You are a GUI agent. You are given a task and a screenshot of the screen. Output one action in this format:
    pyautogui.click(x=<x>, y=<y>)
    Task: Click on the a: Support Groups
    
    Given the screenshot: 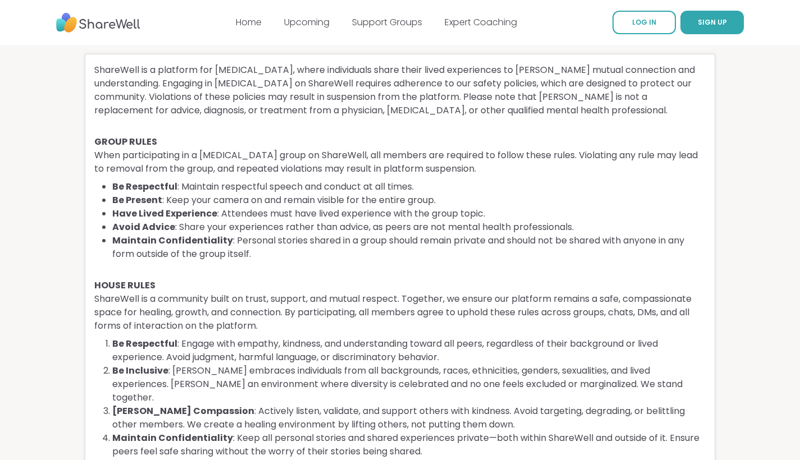 What is the action you would take?
    pyautogui.click(x=387, y=22)
    